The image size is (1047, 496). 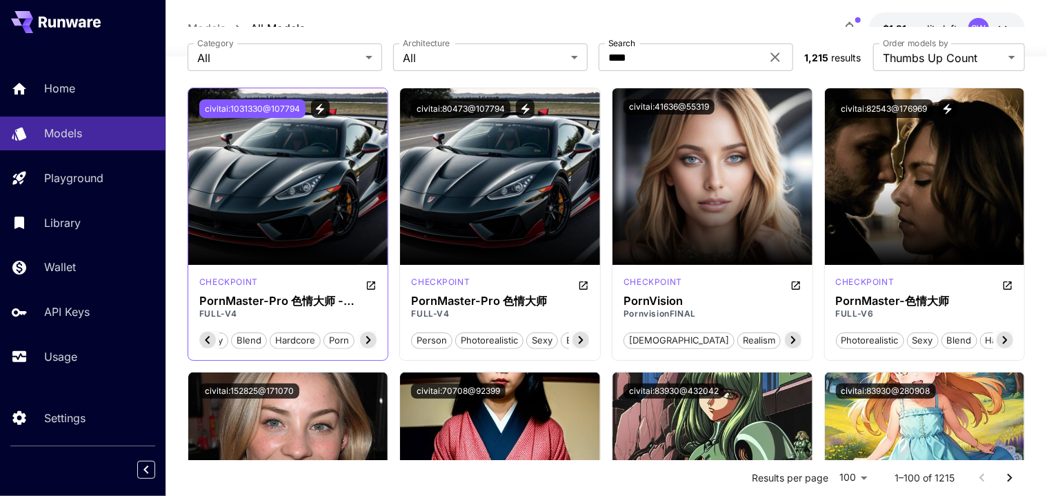 I want to click on button: person, so click(x=432, y=340).